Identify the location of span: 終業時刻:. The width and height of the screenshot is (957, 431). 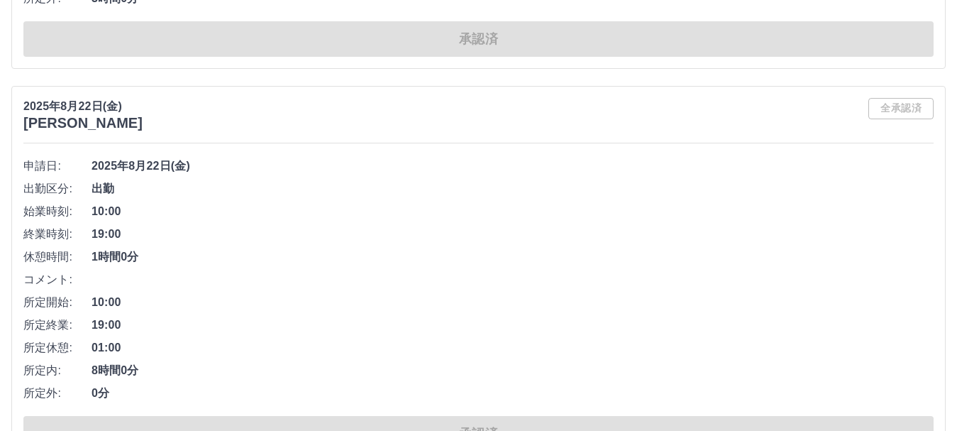
(57, 234).